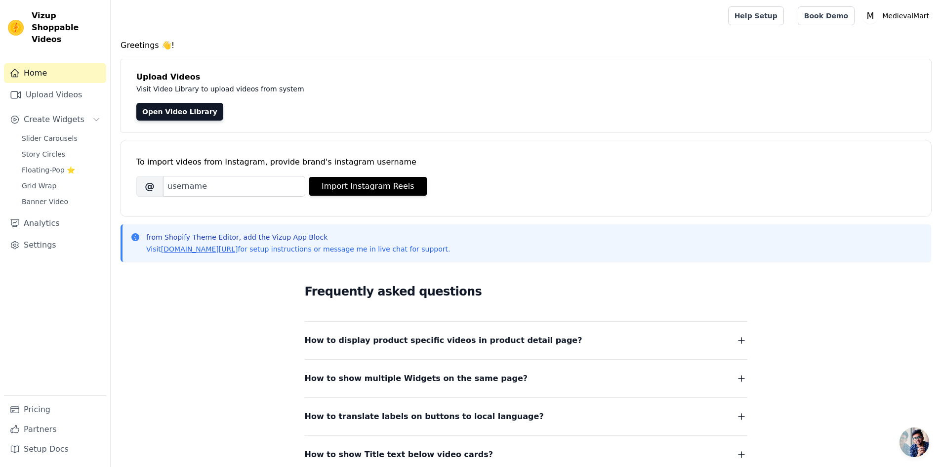 The width and height of the screenshot is (941, 467). What do you see at coordinates (368, 186) in the screenshot?
I see `button: Import Instagram Reels` at bounding box center [368, 186].